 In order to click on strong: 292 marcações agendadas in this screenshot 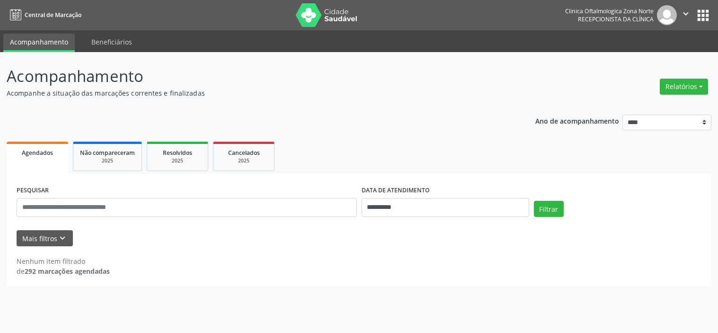, I will do `click(67, 271)`.